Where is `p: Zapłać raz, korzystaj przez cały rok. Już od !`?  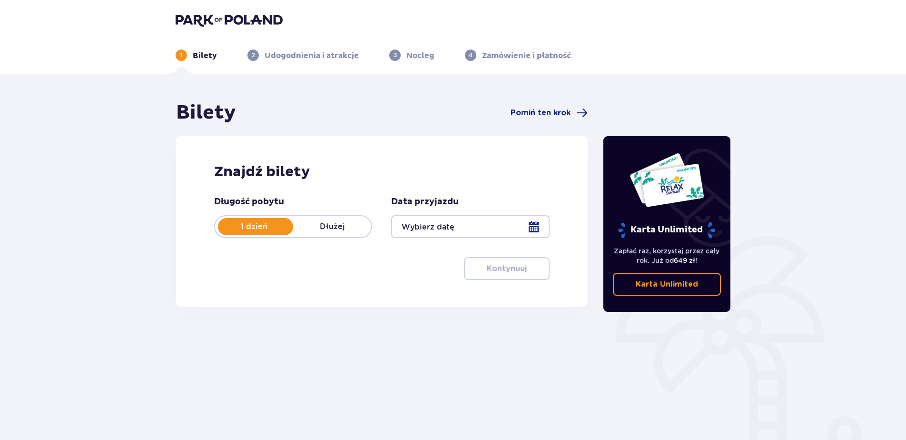
p: Zapłać raz, korzystaj przez cały rok. Już od ! is located at coordinates (667, 256).